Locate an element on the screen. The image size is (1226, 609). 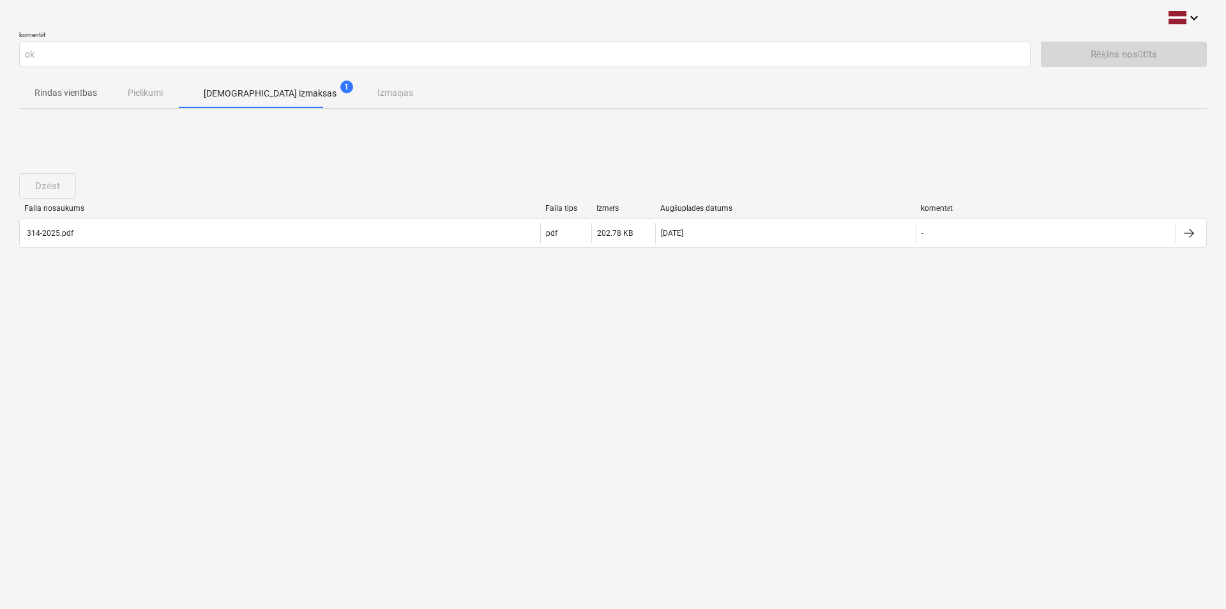
p: Rindas vienības is located at coordinates (66, 93).